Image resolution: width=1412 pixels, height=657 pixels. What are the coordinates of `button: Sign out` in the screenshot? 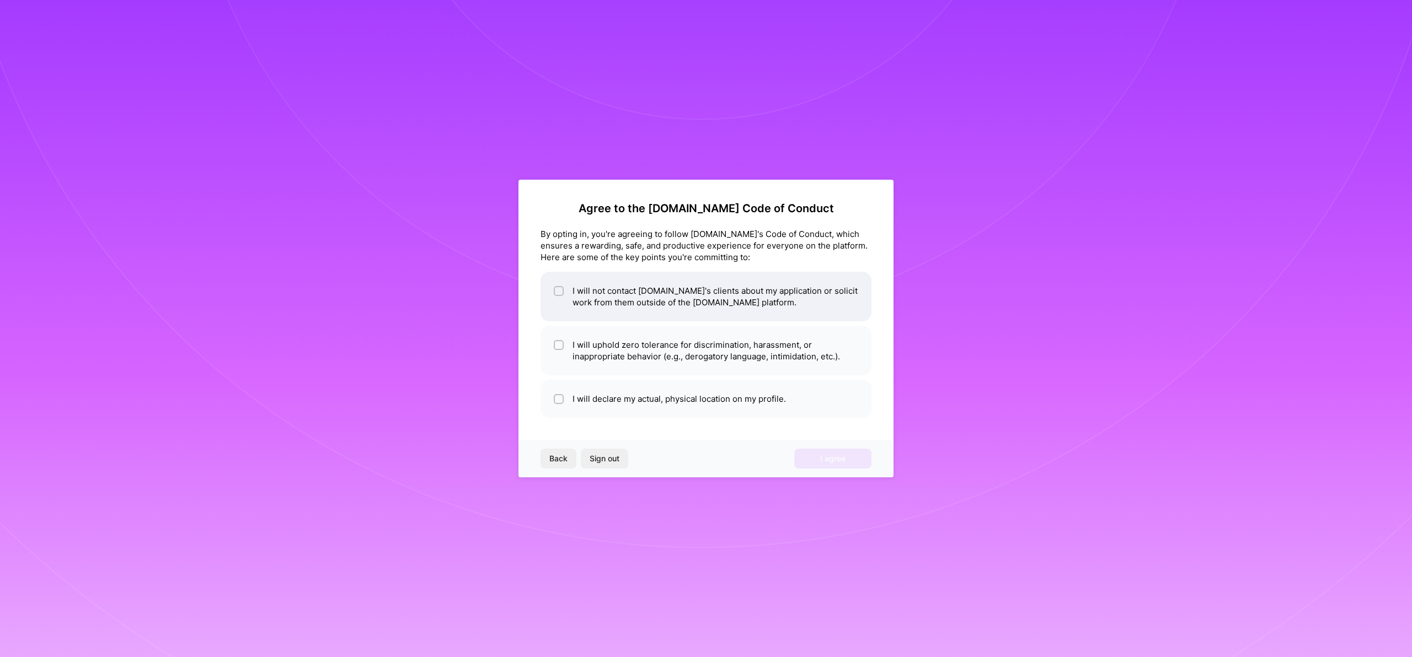 It's located at (604, 459).